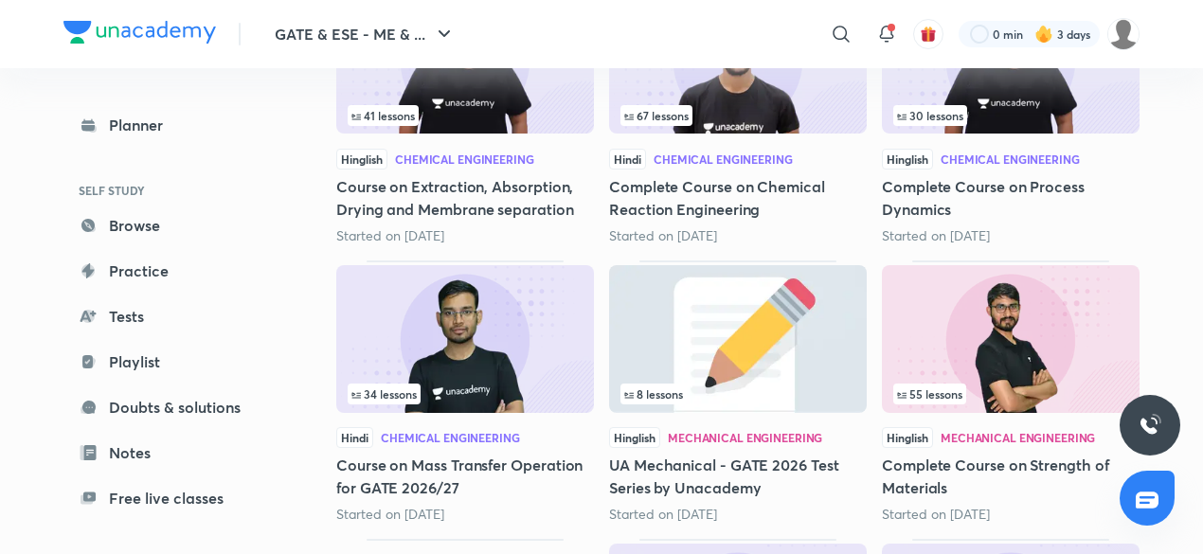  Describe the element at coordinates (173, 271) in the screenshot. I see `a: Practice` at that location.